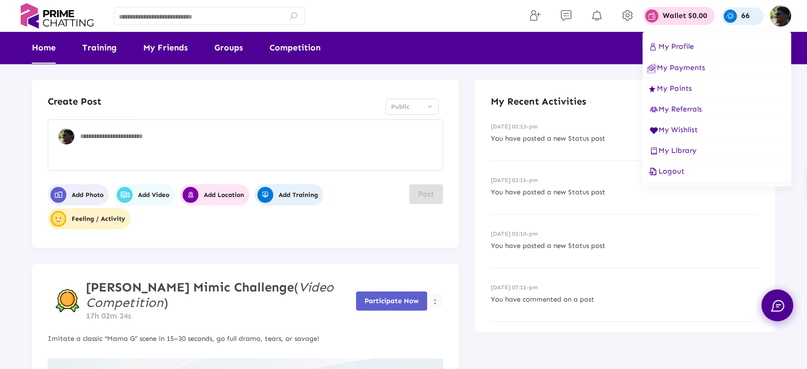 This screenshot has width=807, height=369. Describe the element at coordinates (666, 171) in the screenshot. I see `span: Logout` at that location.